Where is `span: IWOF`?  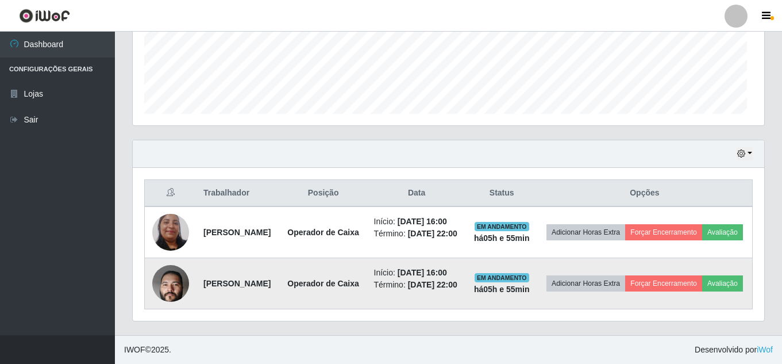 span: IWOF is located at coordinates (134, 349).